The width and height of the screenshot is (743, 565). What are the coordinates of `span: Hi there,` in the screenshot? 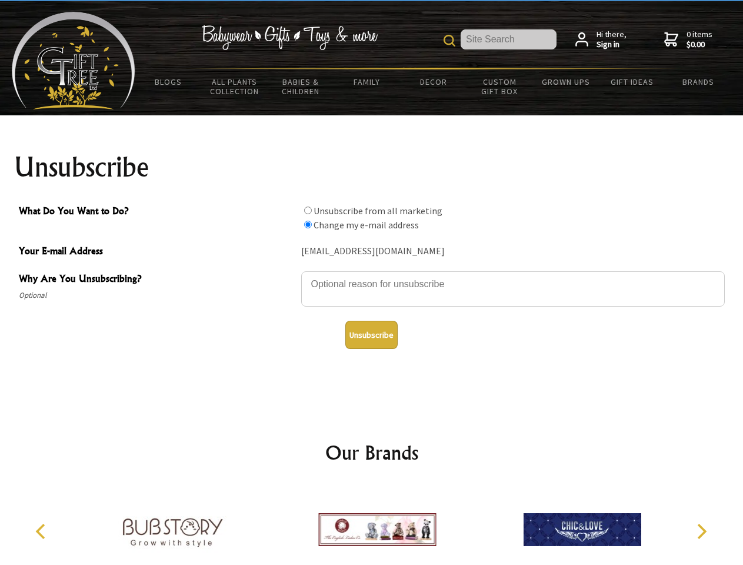 It's located at (611, 39).